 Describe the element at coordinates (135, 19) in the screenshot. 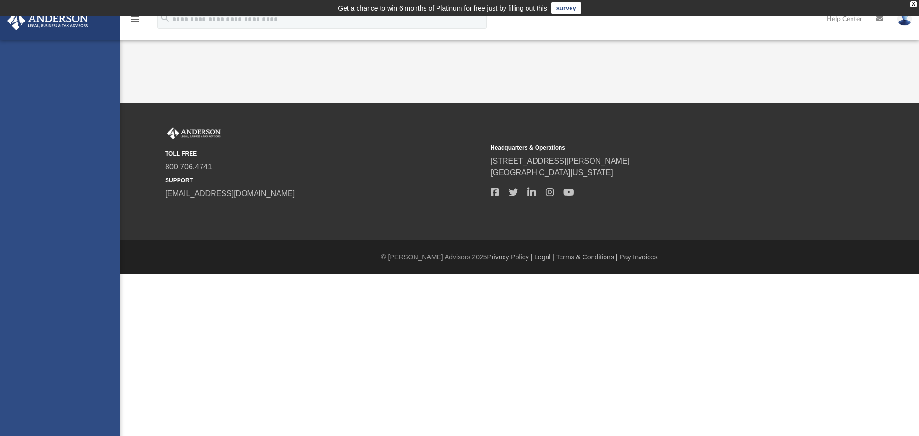

I see `i: menu` at that location.